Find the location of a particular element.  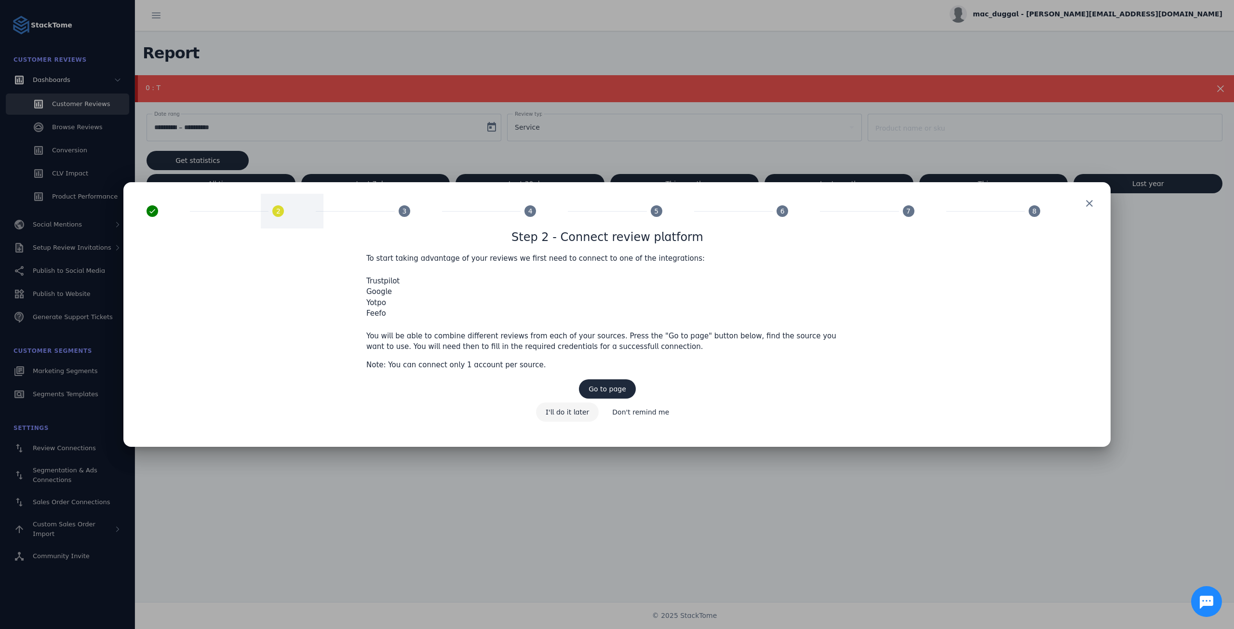

mat-icon: done is located at coordinates (152, 211).